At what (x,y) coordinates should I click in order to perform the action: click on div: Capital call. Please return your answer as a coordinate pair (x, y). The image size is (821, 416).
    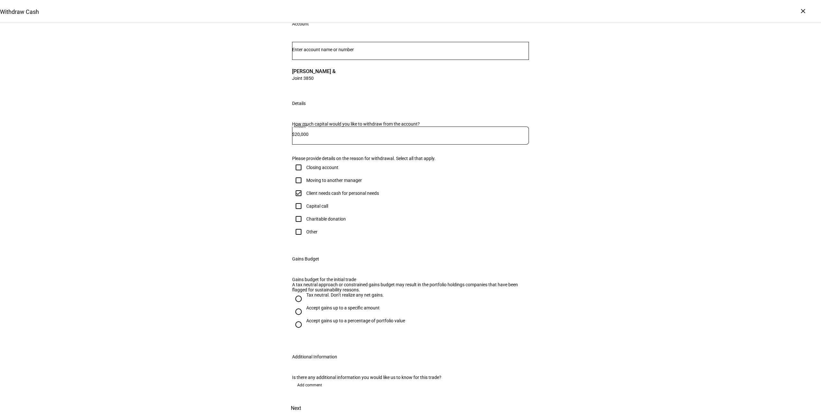
    Looking at the image, I should click on (317, 206).